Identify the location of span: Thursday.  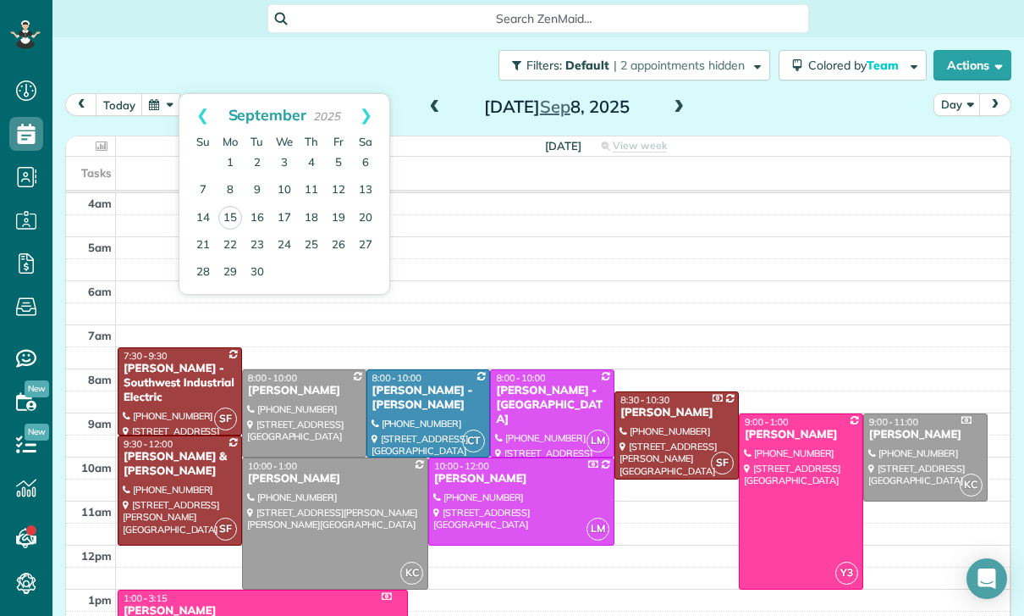
(312, 141).